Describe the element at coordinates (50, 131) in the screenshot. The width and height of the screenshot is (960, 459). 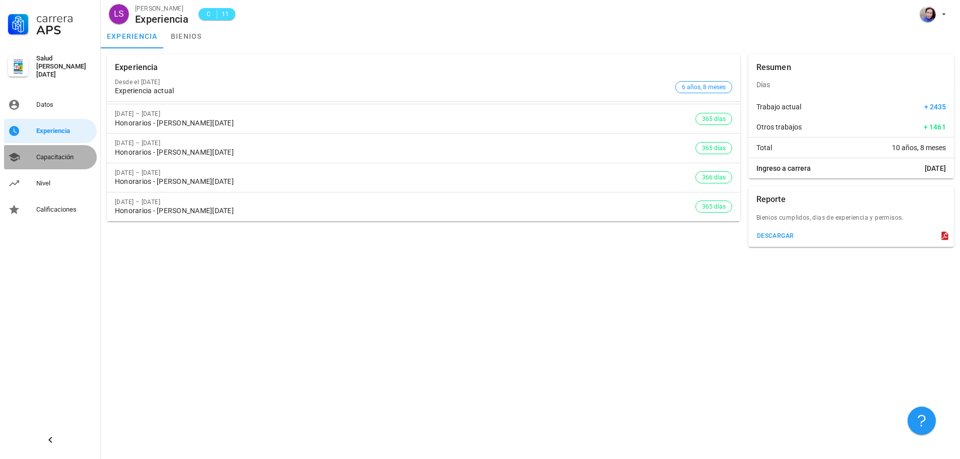
I see `a: Experiencia` at that location.